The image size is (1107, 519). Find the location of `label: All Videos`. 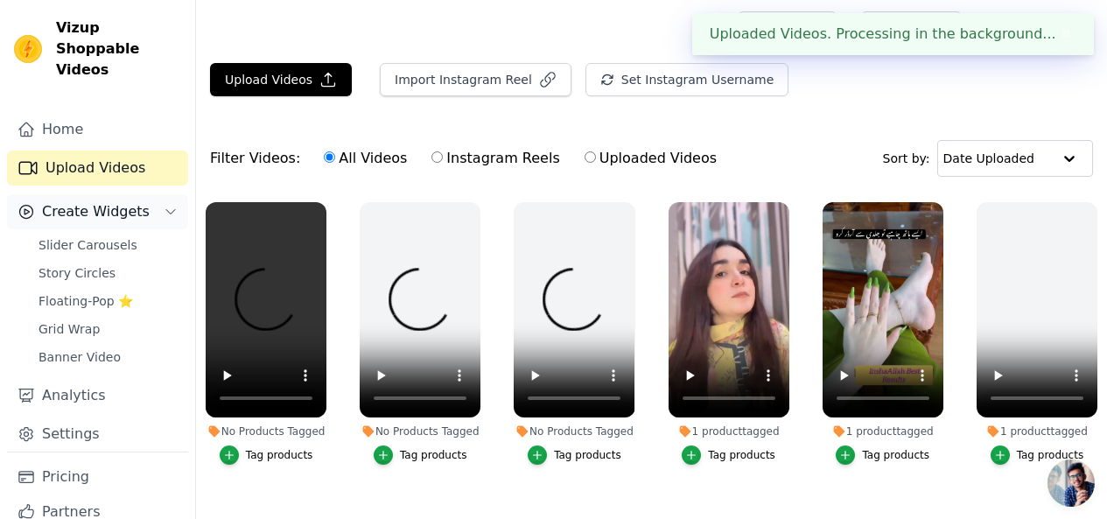

label: All Videos is located at coordinates (365, 158).